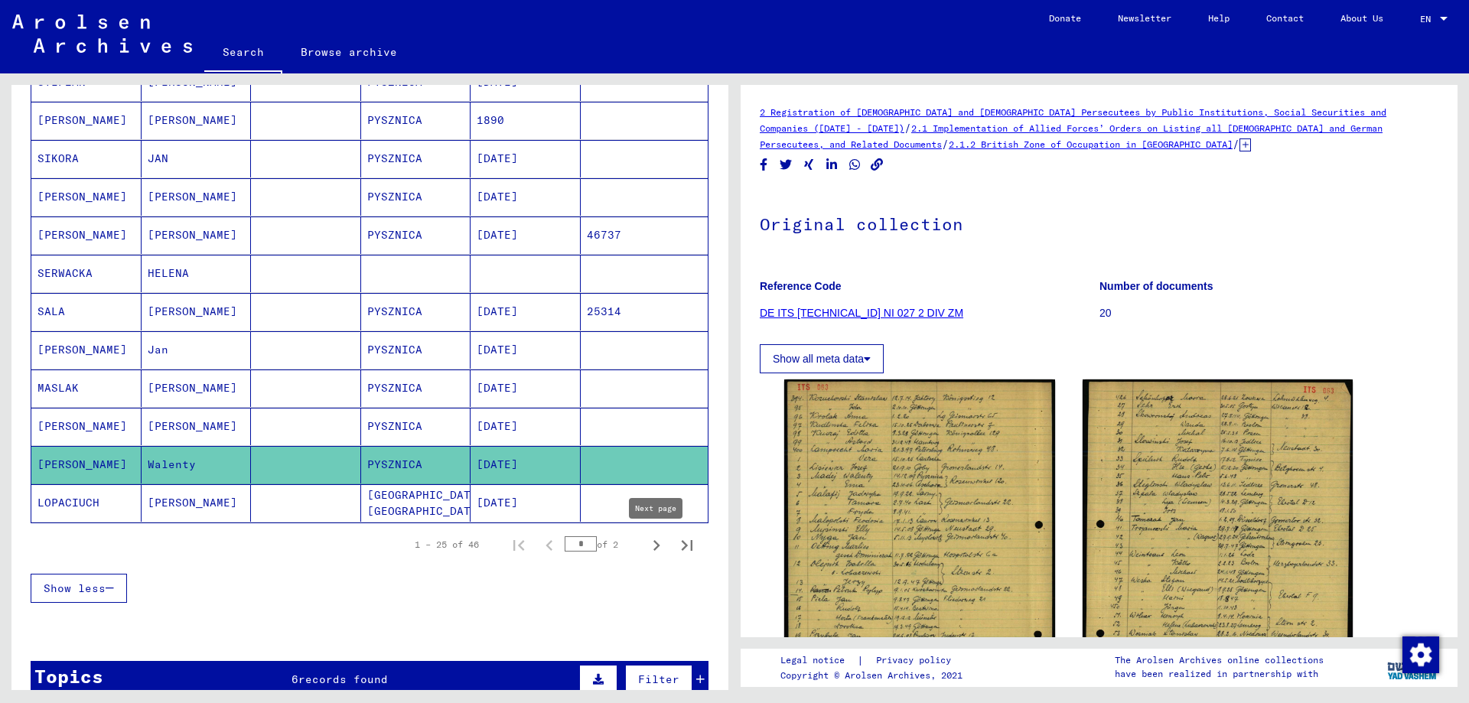 This screenshot has height=703, width=1469. I want to click on button: Copy link, so click(877, 165).